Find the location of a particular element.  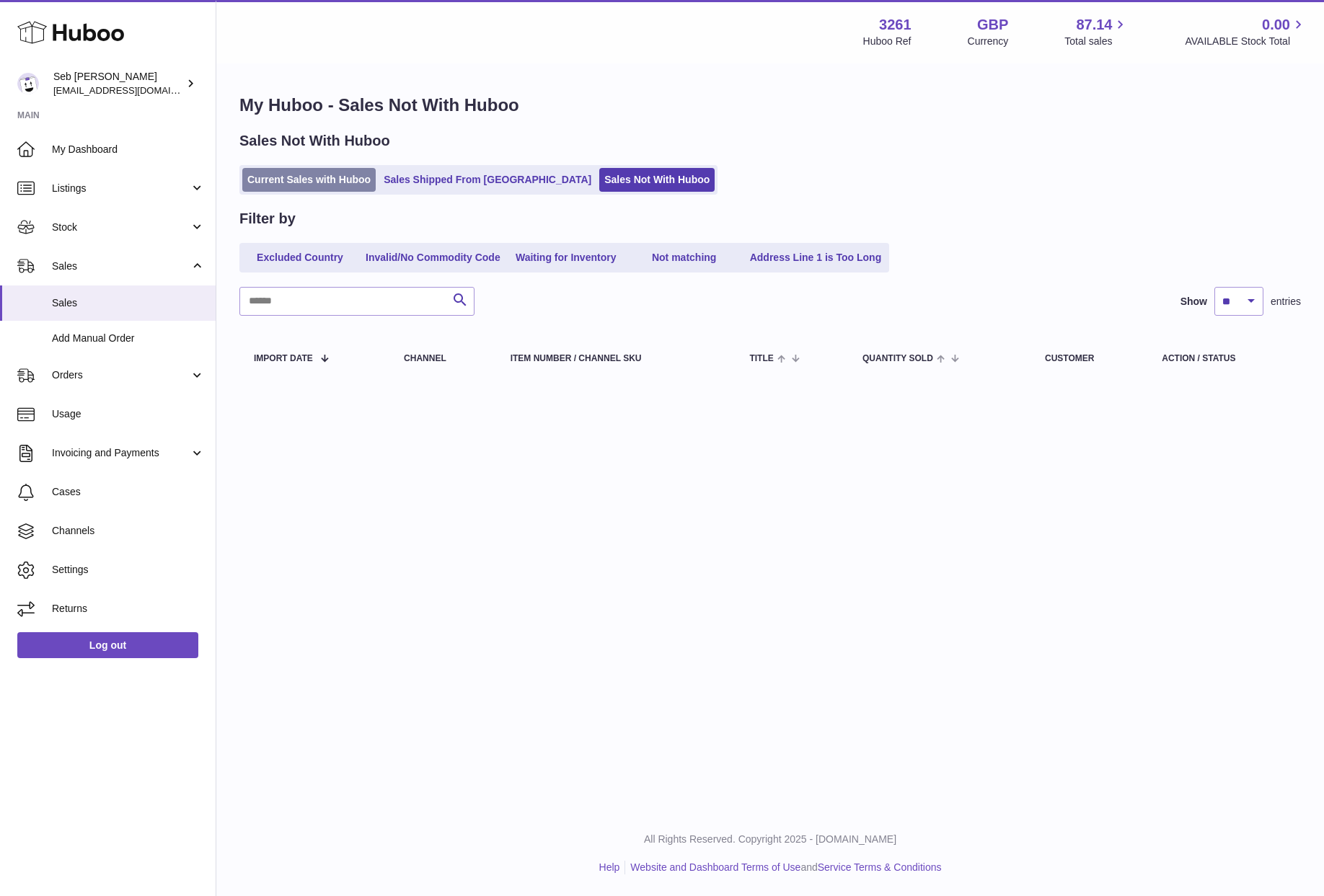

span: Settings is located at coordinates (129, 570).